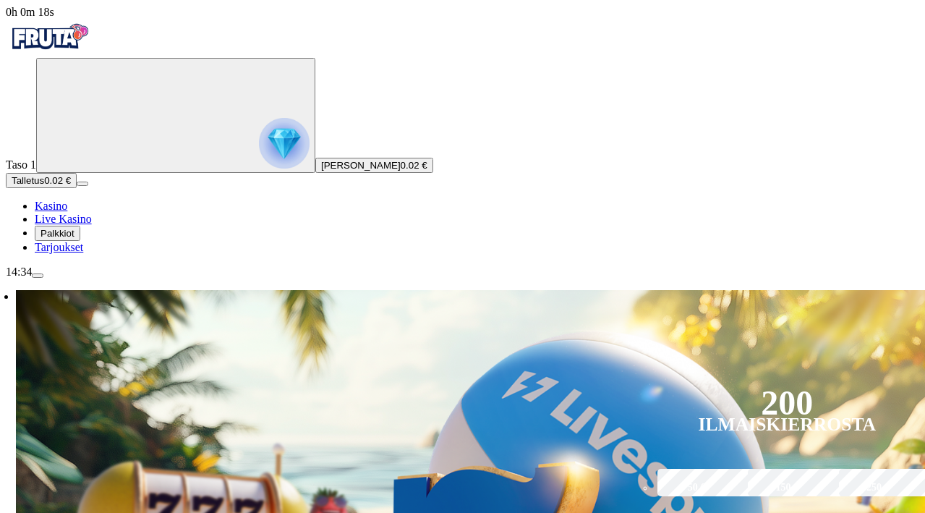  Describe the element at coordinates (59, 247) in the screenshot. I see `a: gift-inverted iconTarjoukset` at that location.